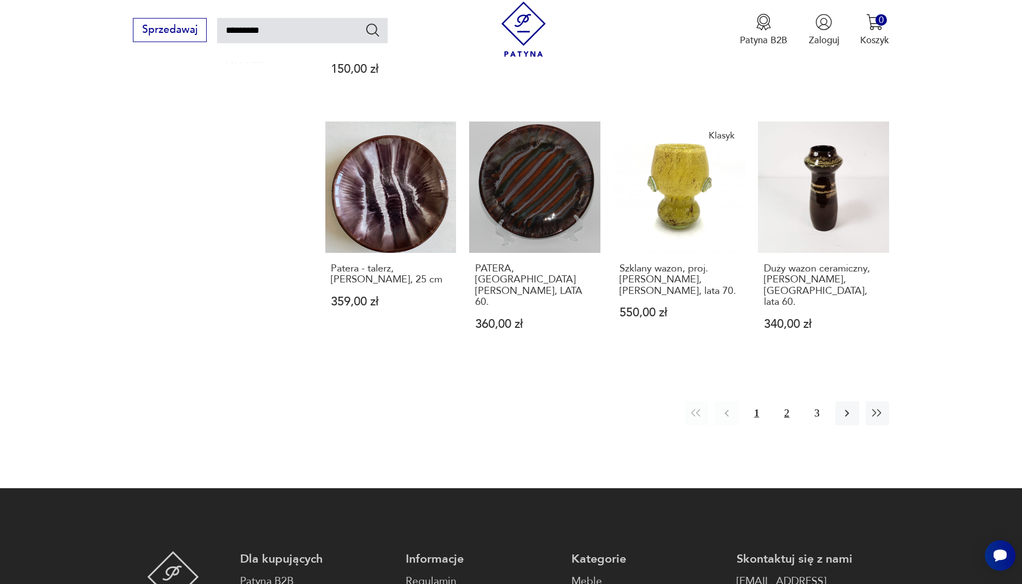 The width and height of the screenshot is (1022, 584). What do you see at coordinates (817, 412) in the screenshot?
I see `button: 3` at bounding box center [817, 412].